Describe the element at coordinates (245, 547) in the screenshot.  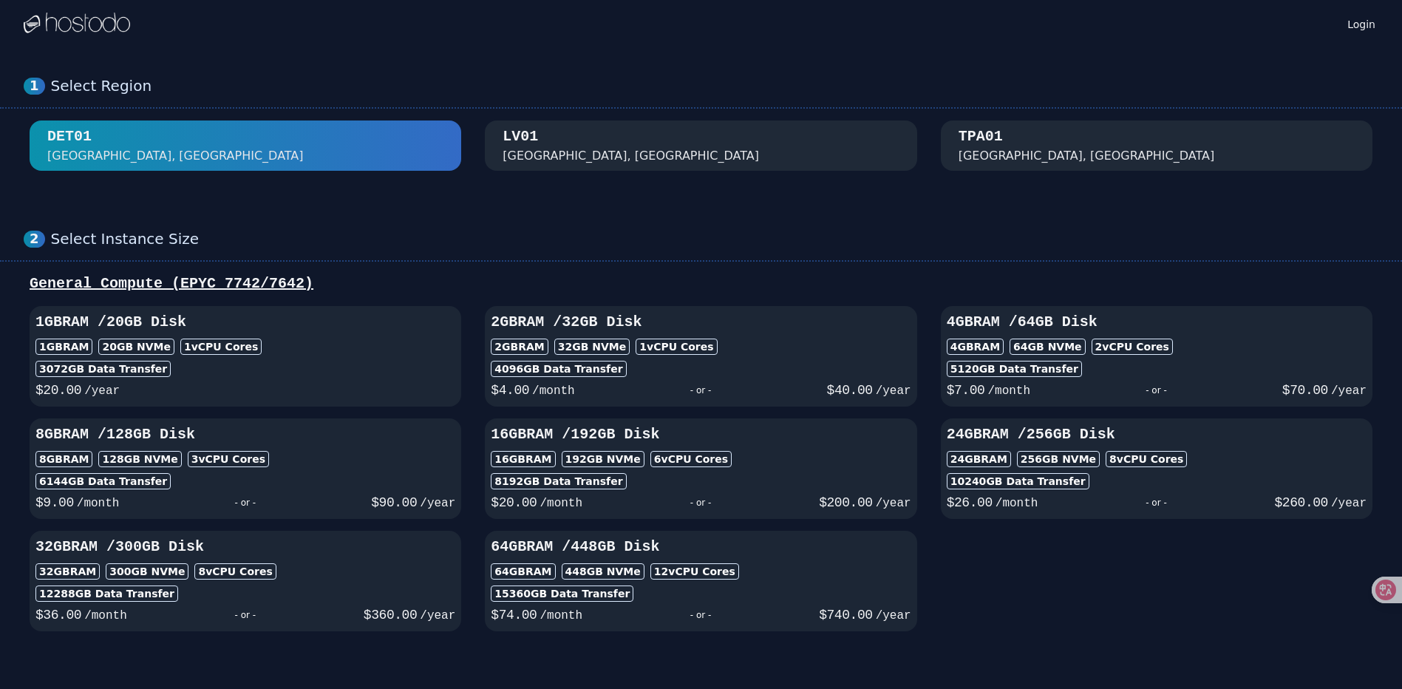
I see `h3: 32GB RAM / 300 GB Disk` at that location.